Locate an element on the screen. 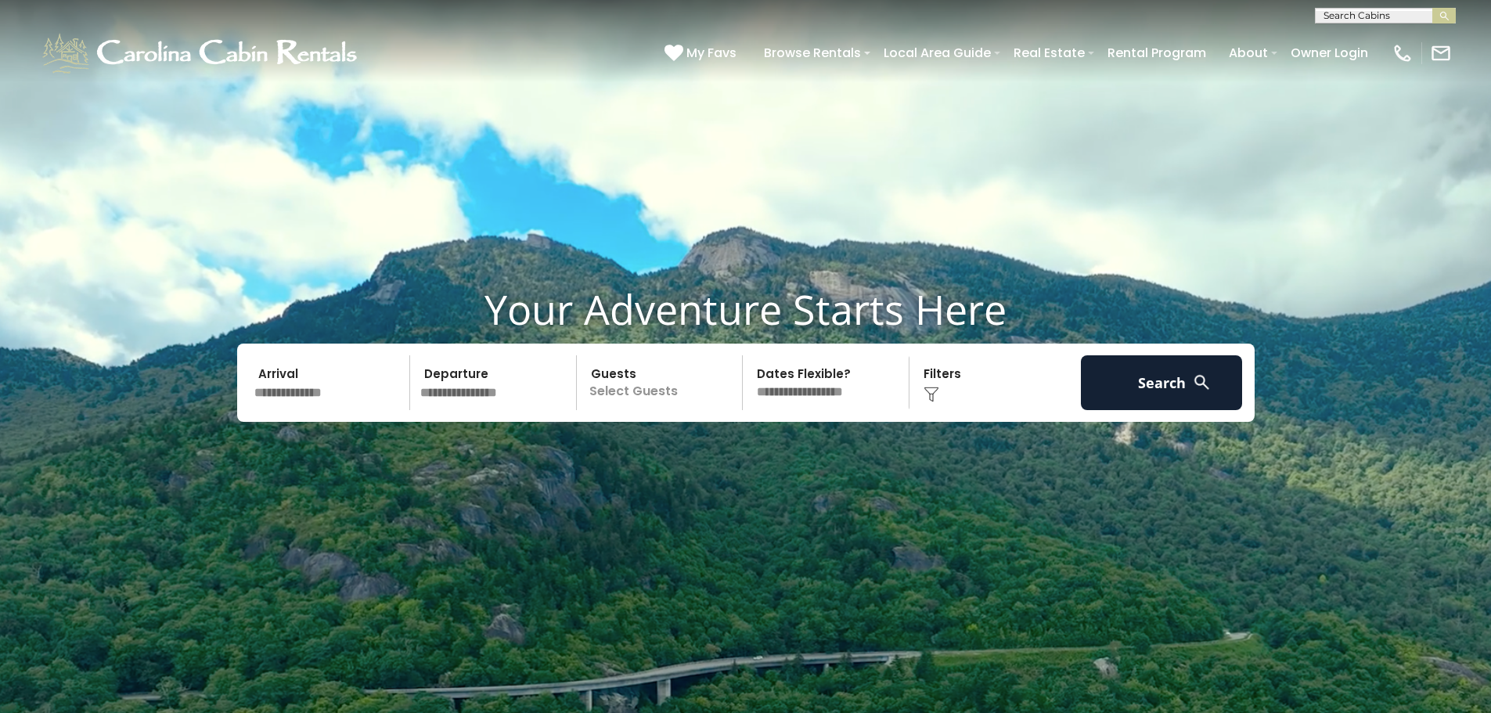  img: phone-regular-white.png is located at coordinates (1402, 53).